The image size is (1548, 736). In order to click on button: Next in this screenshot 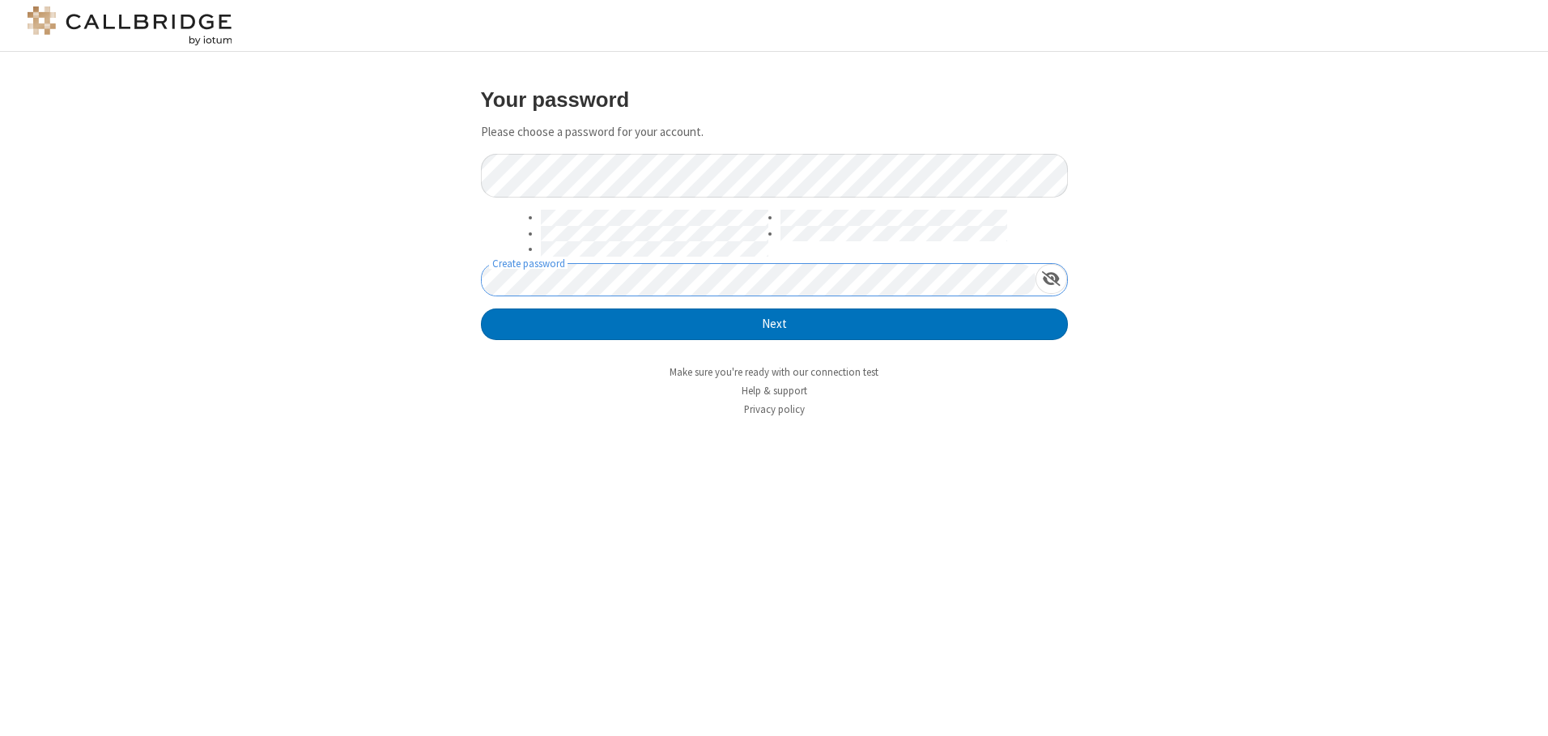, I will do `click(774, 325)`.